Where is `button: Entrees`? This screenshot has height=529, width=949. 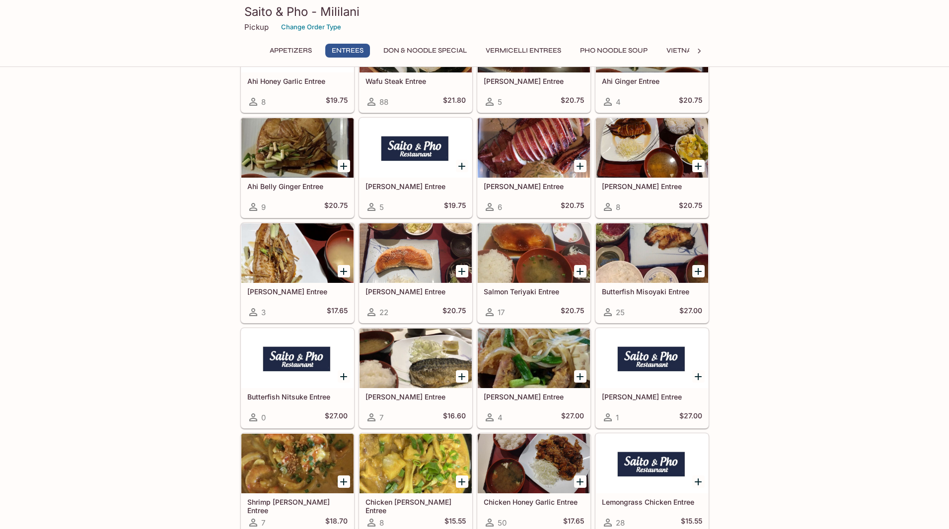
button: Entrees is located at coordinates (348, 51).